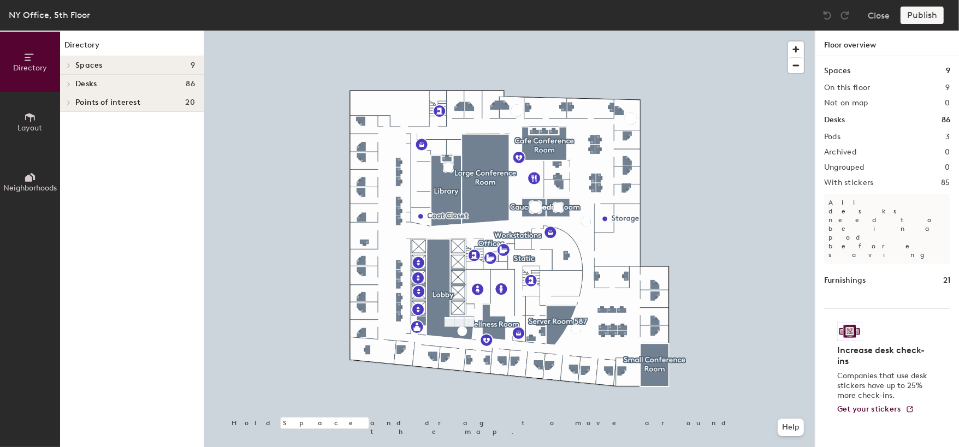  I want to click on span: Neighborhoods, so click(30, 188).